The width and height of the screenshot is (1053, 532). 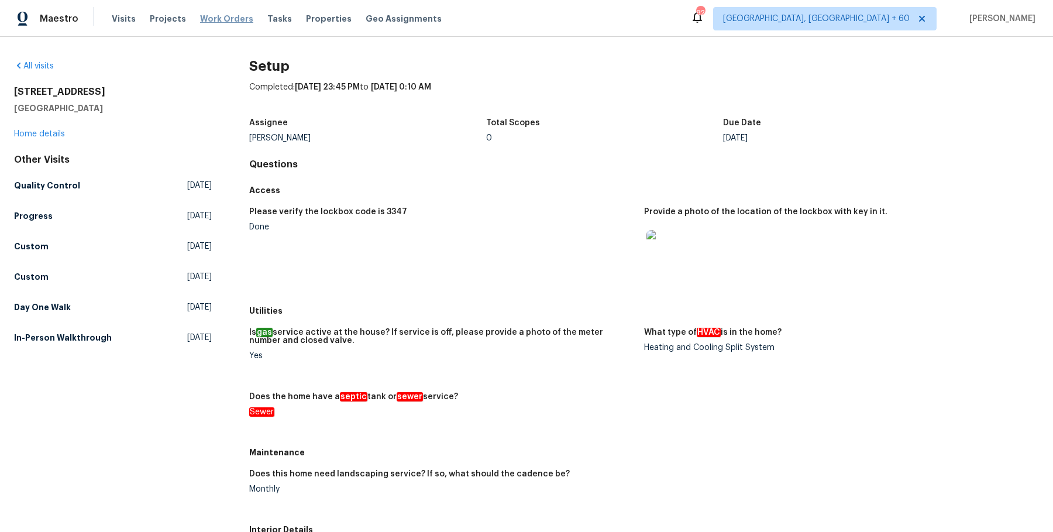 I want to click on h5: Provide a photo of the location of the lockbox with key in it., so click(x=766, y=212).